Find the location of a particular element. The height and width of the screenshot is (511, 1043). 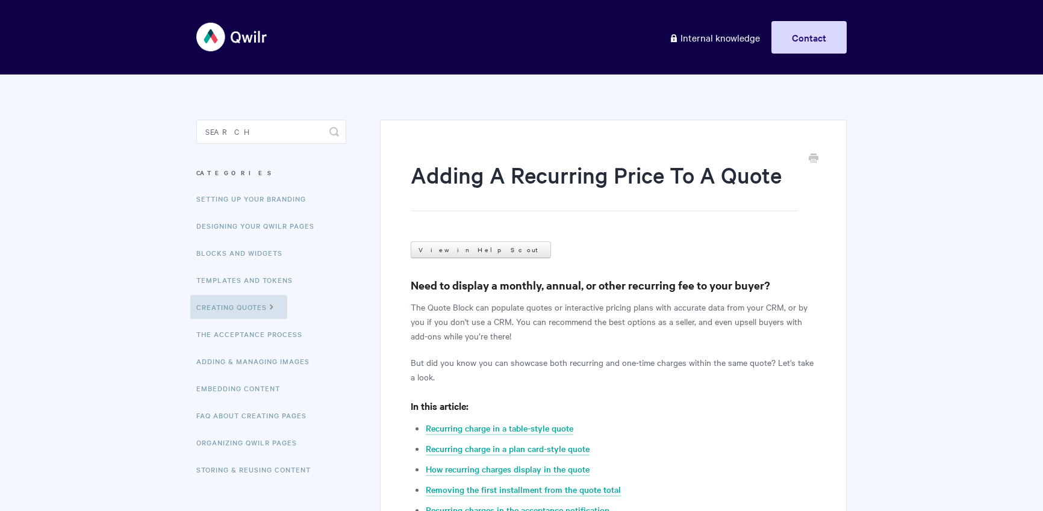

a: View in Help Scout is located at coordinates (481, 250).